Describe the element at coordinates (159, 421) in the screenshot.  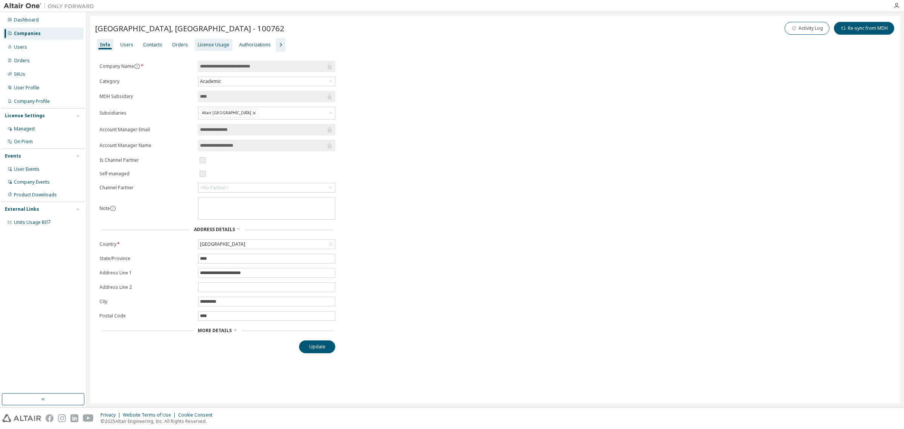
I see `p: © 2025 Altair Engineering, Inc. All Rights Reserved.` at that location.